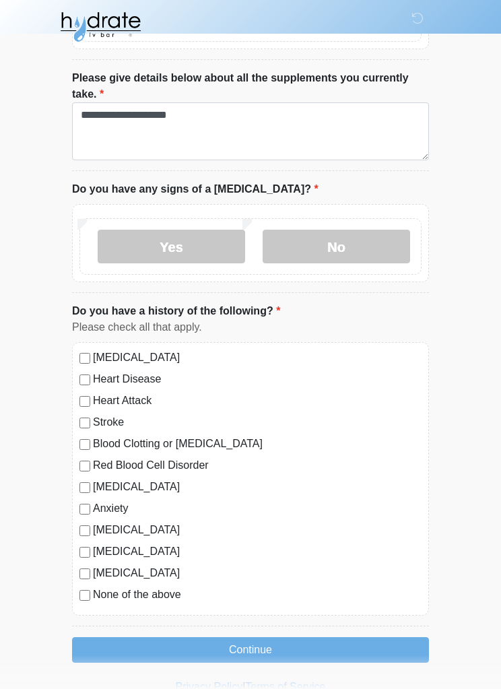 The width and height of the screenshot is (501, 689). Describe the element at coordinates (257, 466) in the screenshot. I see `label: Red Blood Cell Disorder` at that location.